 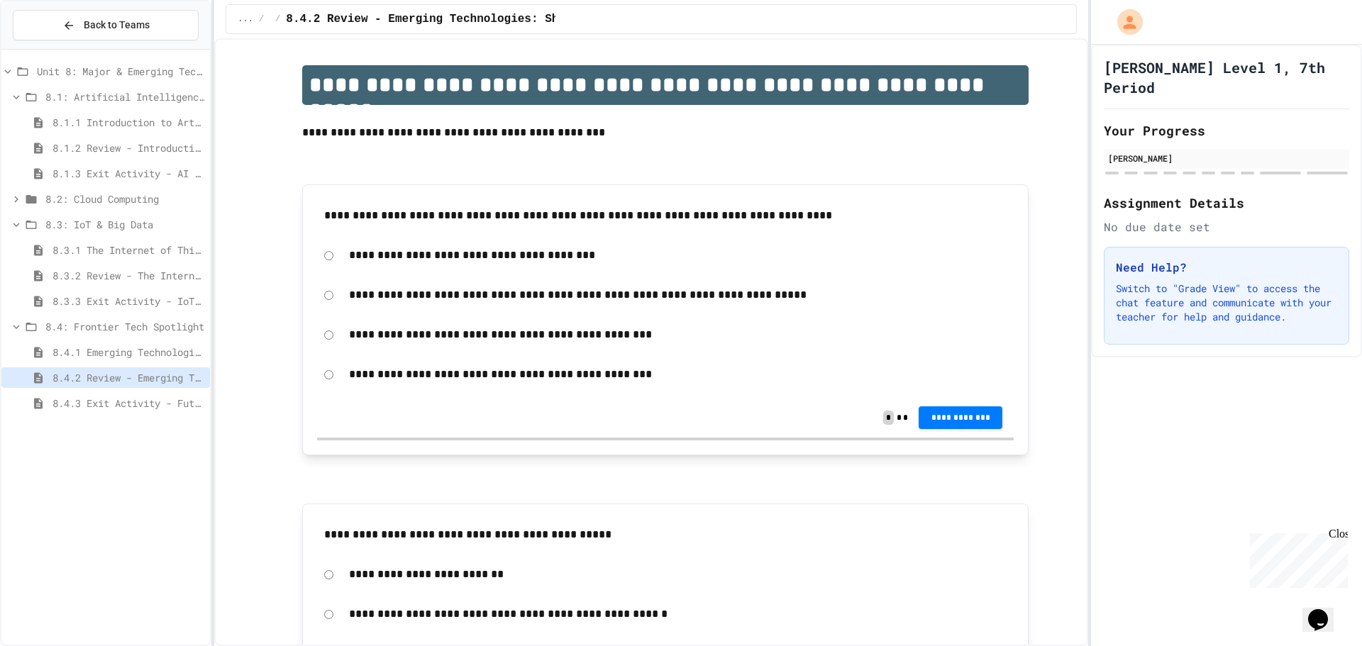 What do you see at coordinates (128, 250) in the screenshot?
I see `span: 8.3.1 The Internet of Things and Big Data: Our Connected Digital World` at bounding box center [128, 250].